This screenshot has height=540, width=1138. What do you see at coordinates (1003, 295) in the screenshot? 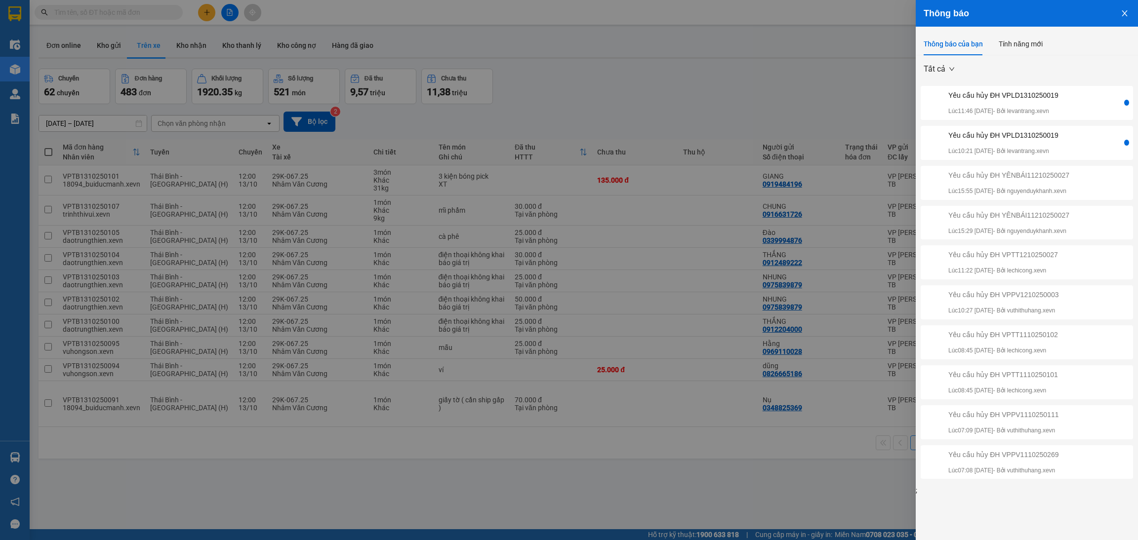
I see `div: Yêu cầu hủy ĐH VPPV1210250003` at bounding box center [1003, 295].